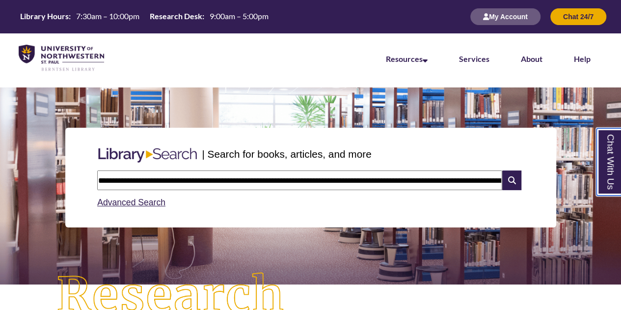 The image size is (621, 310). I want to click on a: Resources, so click(406, 58).